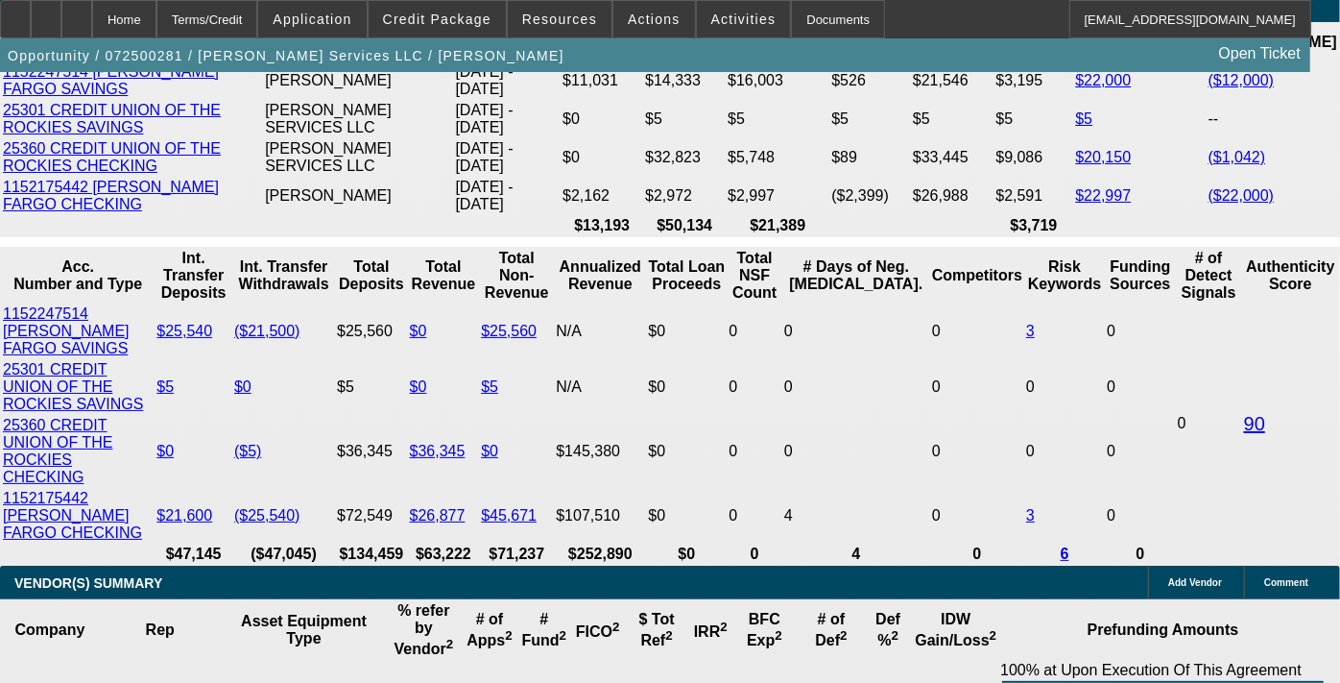 The height and width of the screenshot is (683, 1340). I want to click on b: Def %, so click(888, 629).